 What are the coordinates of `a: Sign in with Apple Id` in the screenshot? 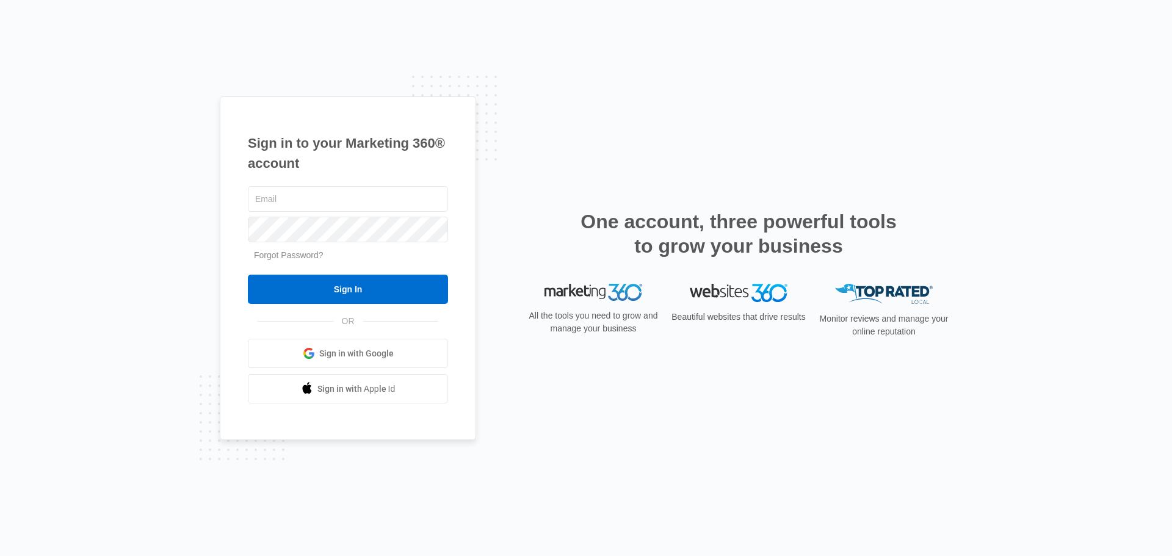 It's located at (348, 389).